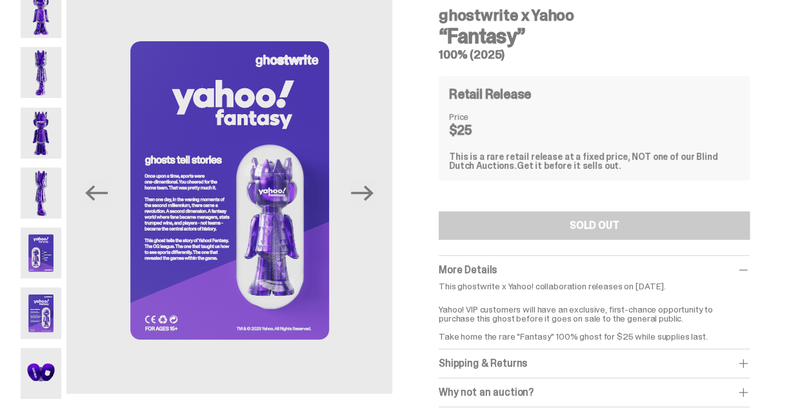  I want to click on div: Shipping & Returns, so click(594, 364).